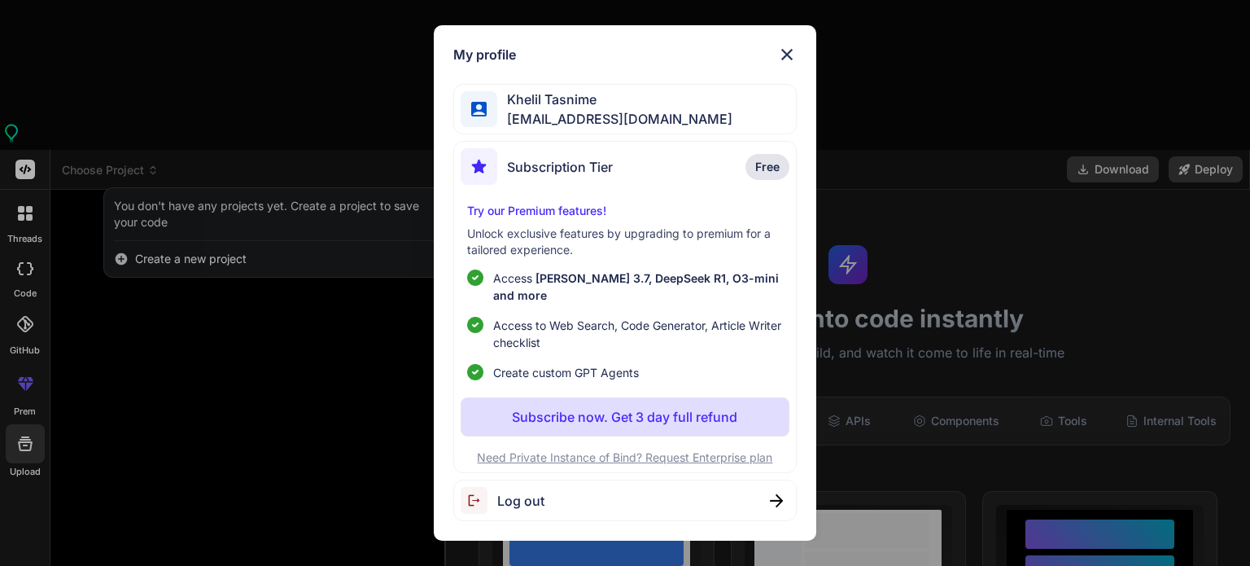  What do you see at coordinates (560, 167) in the screenshot?
I see `span: Subscription Tier` at bounding box center [560, 167].